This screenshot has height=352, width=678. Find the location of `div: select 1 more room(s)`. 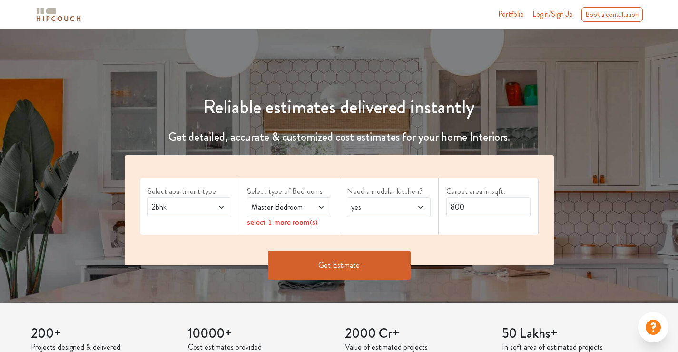

div: select 1 more room(s) is located at coordinates (289, 222).